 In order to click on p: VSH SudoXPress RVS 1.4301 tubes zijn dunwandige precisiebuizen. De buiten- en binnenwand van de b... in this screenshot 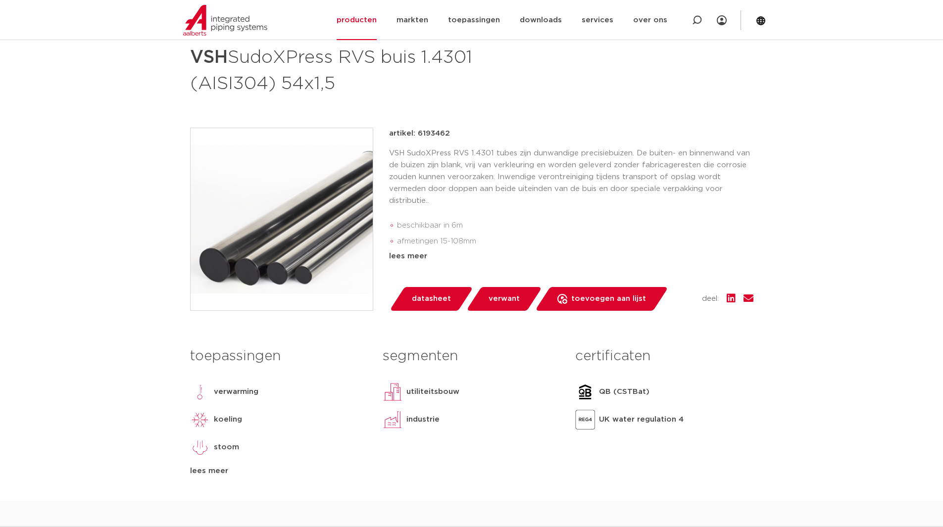, I will do `click(571, 177)`.